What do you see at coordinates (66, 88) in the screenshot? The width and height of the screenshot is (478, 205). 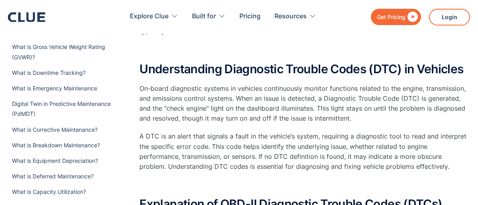 I see `a: What is Emergency Maintenance` at bounding box center [66, 88].